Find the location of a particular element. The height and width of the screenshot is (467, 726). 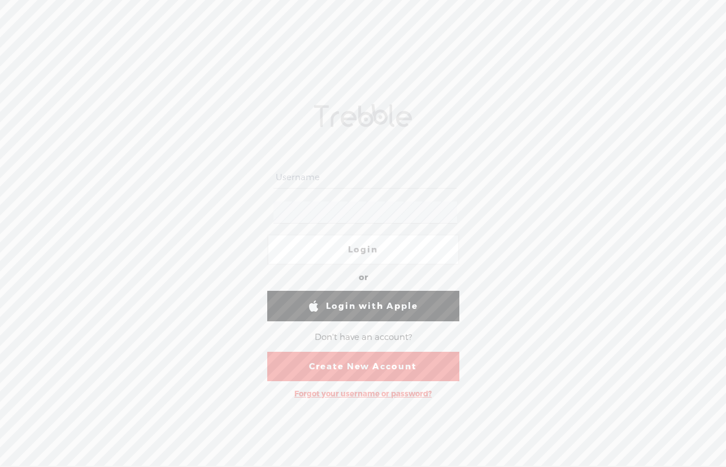

a: Login is located at coordinates (363, 250).